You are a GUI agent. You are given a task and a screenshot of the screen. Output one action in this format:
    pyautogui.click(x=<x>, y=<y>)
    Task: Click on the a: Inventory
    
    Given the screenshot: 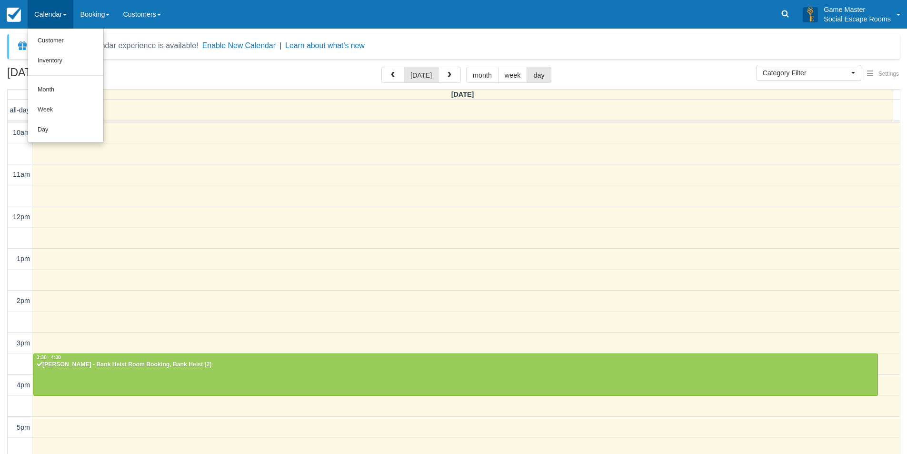 What is the action you would take?
    pyautogui.click(x=66, y=61)
    